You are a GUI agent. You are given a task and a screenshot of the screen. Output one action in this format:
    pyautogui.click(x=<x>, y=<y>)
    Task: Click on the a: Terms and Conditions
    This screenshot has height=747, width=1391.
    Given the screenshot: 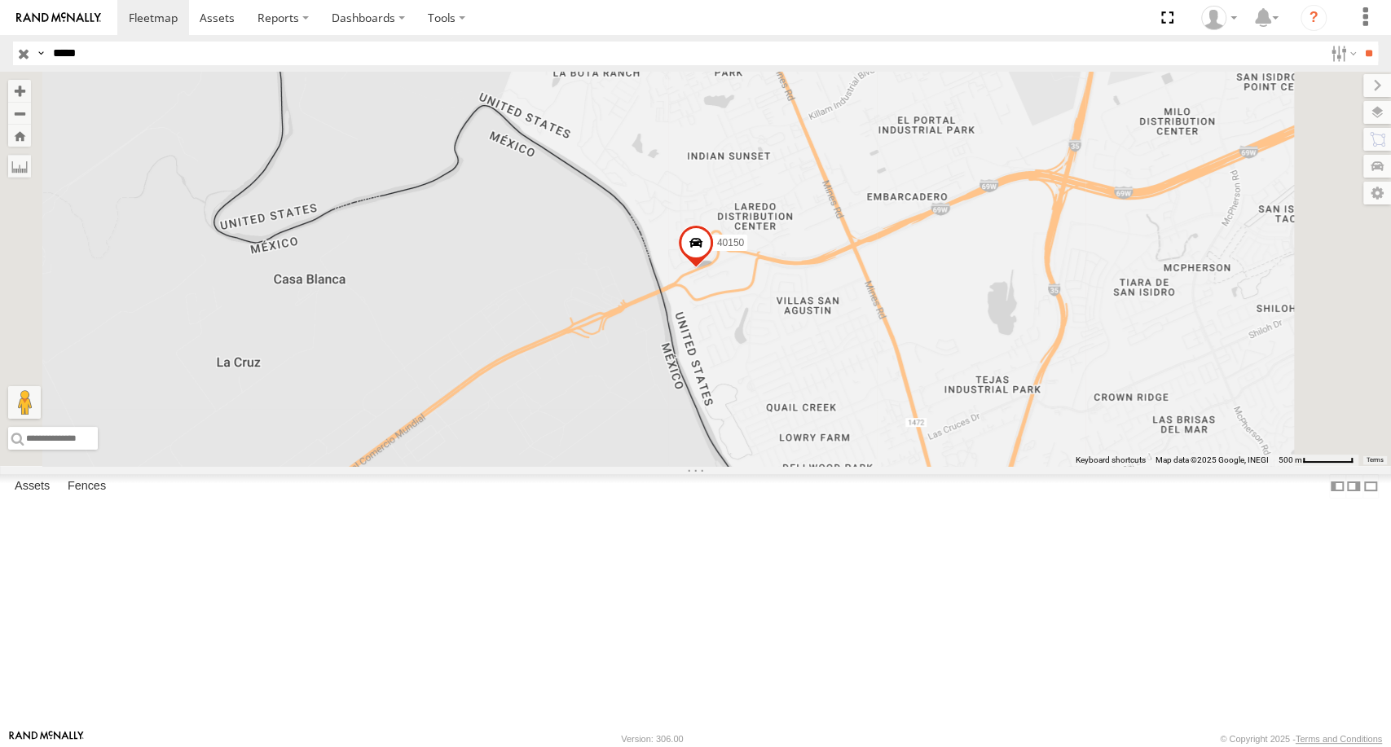 What is the action you would take?
    pyautogui.click(x=1339, y=739)
    